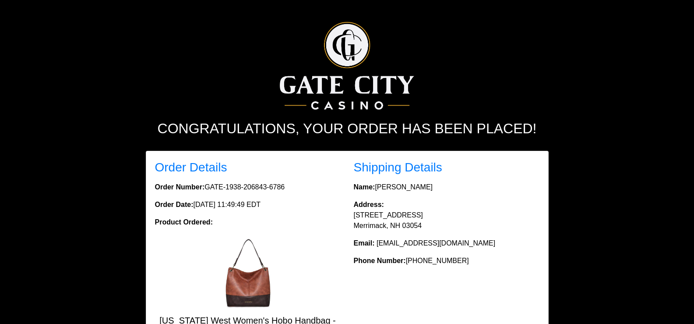 Image resolution: width=694 pixels, height=324 pixels. Describe the element at coordinates (174, 204) in the screenshot. I see `strong: Order Date:` at that location.